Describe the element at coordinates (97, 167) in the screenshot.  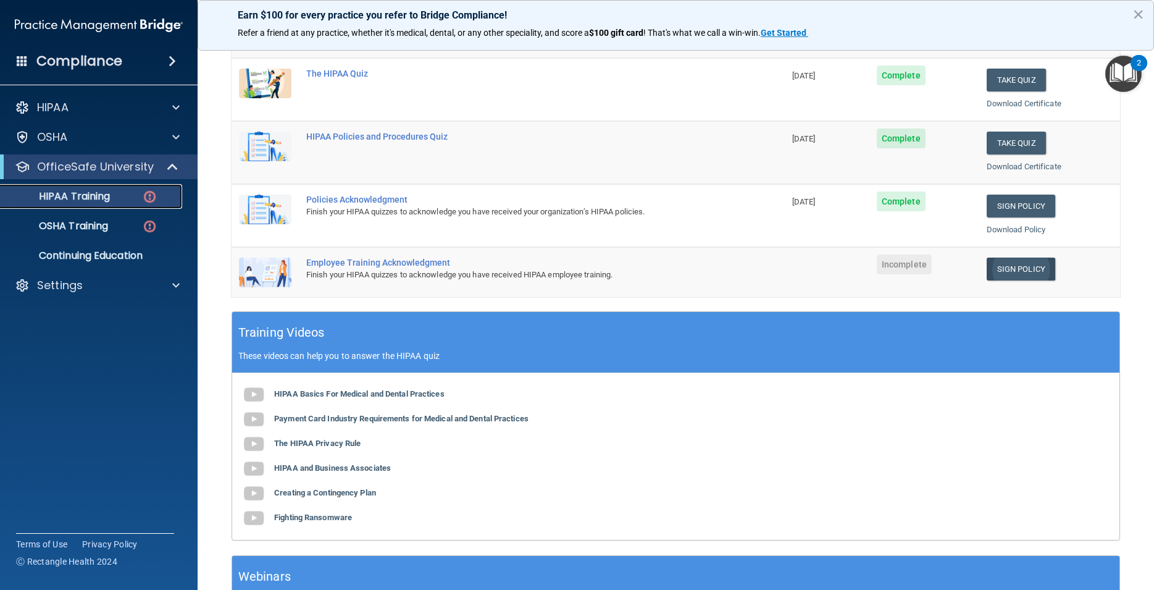
I see `a: OfficeSafe University` at that location.